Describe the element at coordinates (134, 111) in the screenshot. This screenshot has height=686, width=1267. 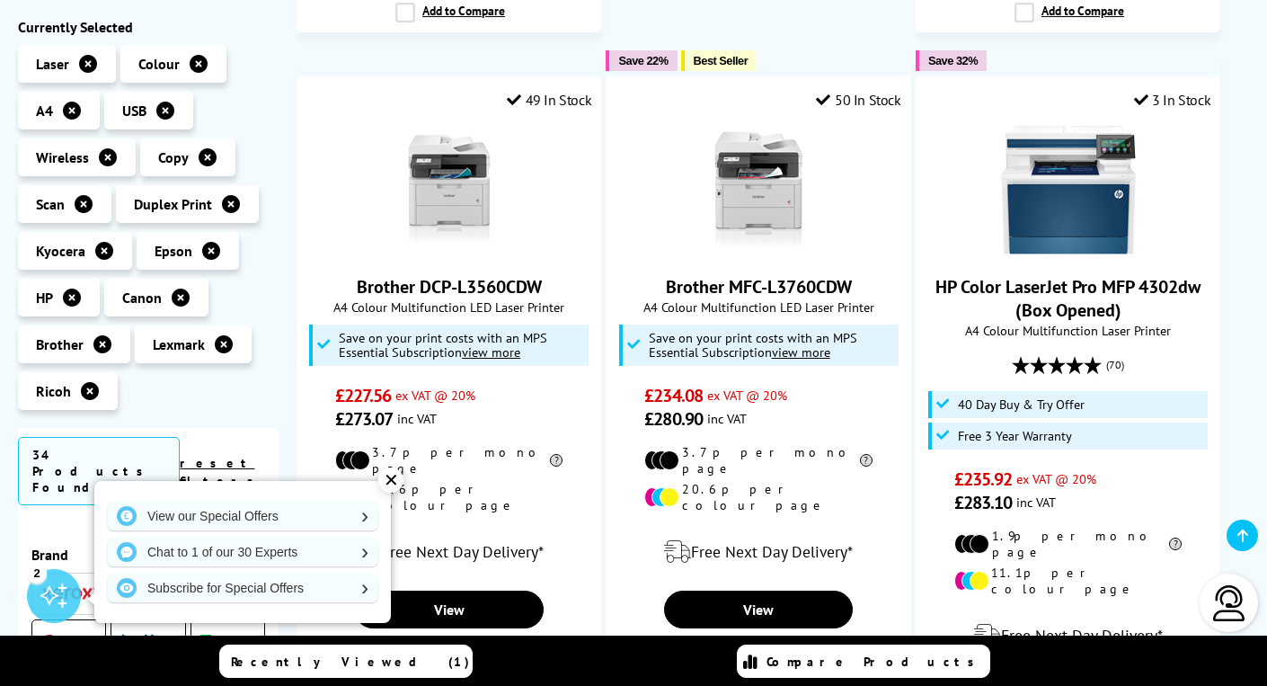
I see `span: USB` at that location.